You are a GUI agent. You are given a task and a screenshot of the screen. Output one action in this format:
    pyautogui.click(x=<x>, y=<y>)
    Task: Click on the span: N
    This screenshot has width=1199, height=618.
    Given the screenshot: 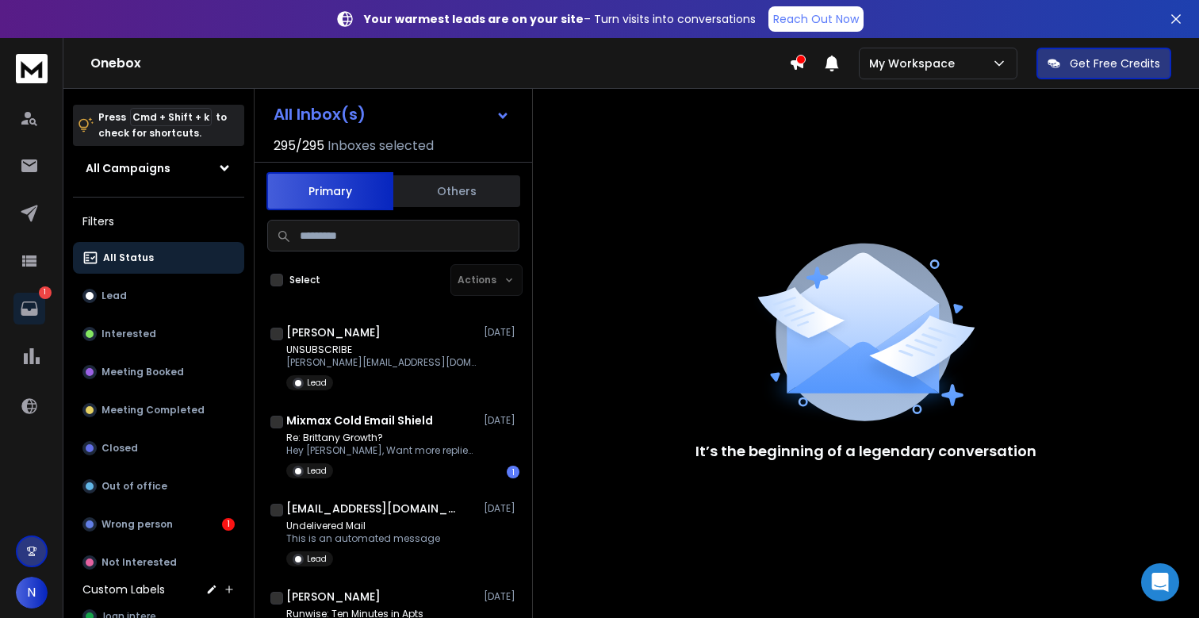 What is the action you would take?
    pyautogui.click(x=32, y=592)
    